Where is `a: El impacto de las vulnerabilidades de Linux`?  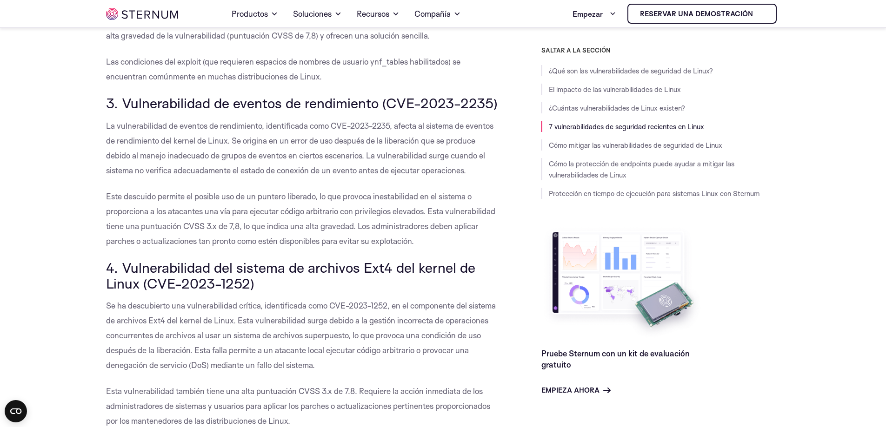
a: El impacto de las vulnerabilidades de Linux is located at coordinates (615, 89).